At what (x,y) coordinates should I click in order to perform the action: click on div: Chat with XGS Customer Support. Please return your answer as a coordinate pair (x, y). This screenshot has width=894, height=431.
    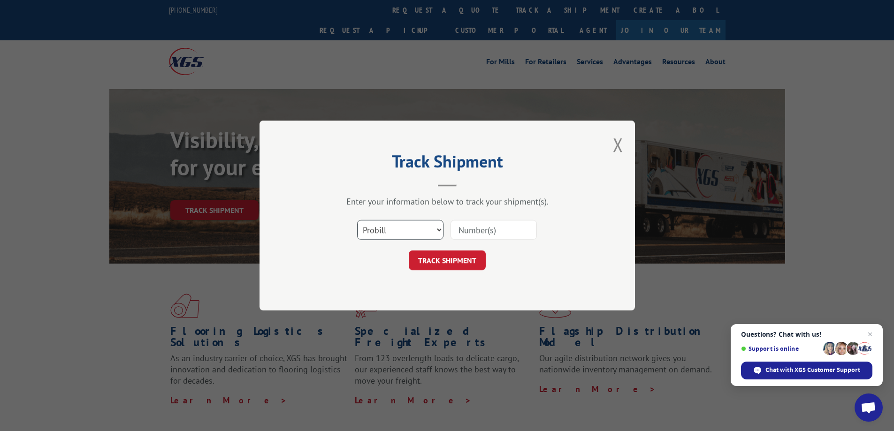
    Looking at the image, I should click on (807, 371).